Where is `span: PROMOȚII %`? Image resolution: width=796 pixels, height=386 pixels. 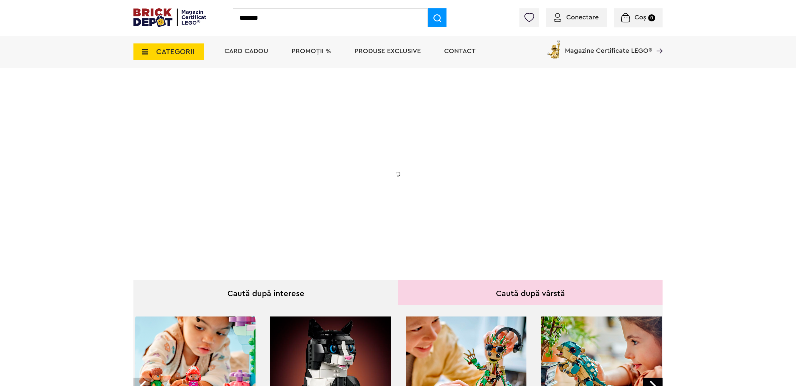
span: PROMOȚII % is located at coordinates (311, 51).